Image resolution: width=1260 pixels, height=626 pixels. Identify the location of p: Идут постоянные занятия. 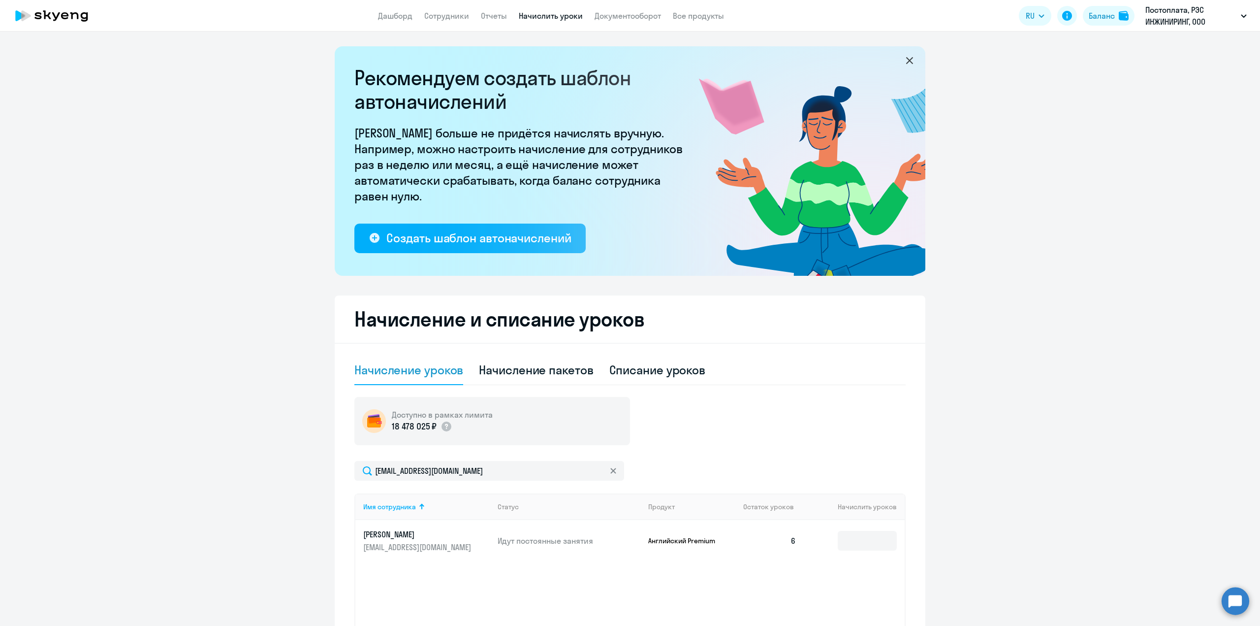
(569, 541).